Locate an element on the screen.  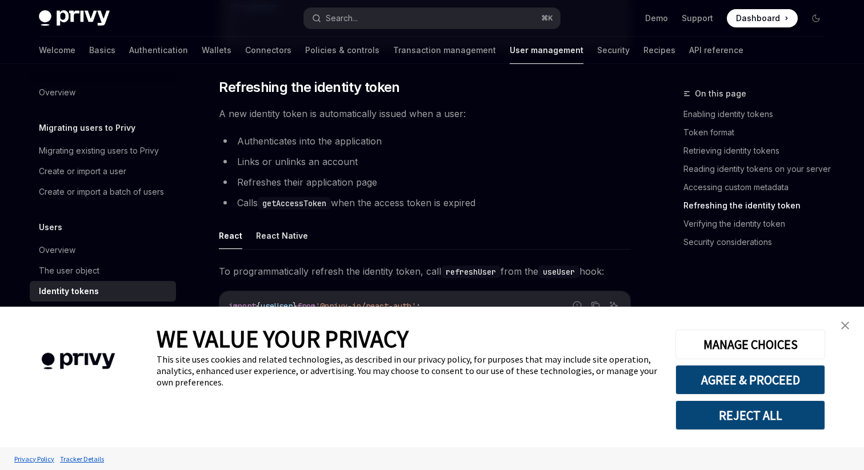
button: React Native is located at coordinates (282, 235).